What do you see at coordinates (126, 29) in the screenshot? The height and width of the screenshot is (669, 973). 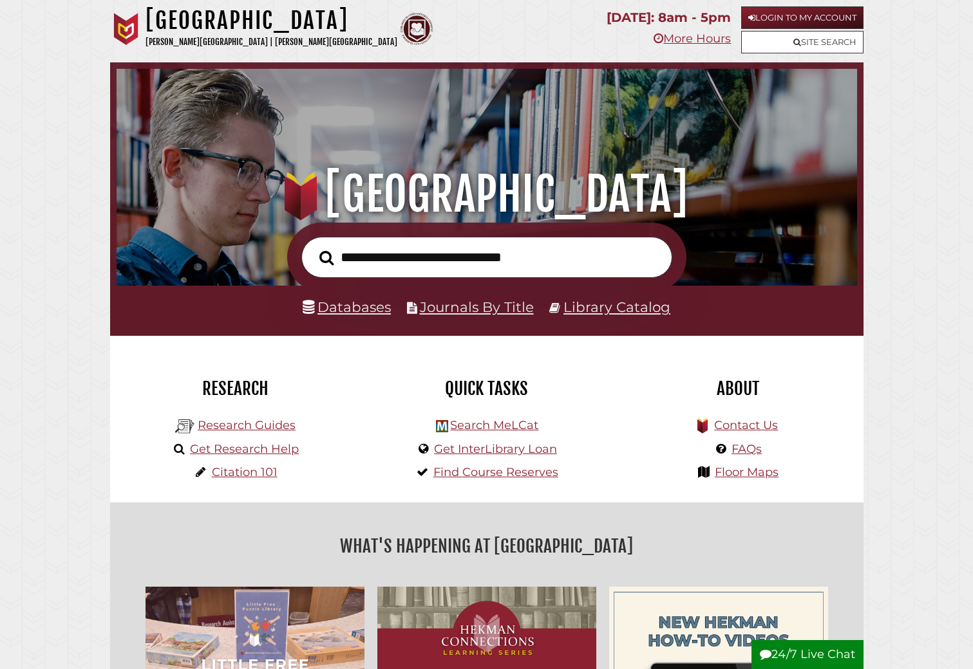 I see `img: Calvin University` at bounding box center [126, 29].